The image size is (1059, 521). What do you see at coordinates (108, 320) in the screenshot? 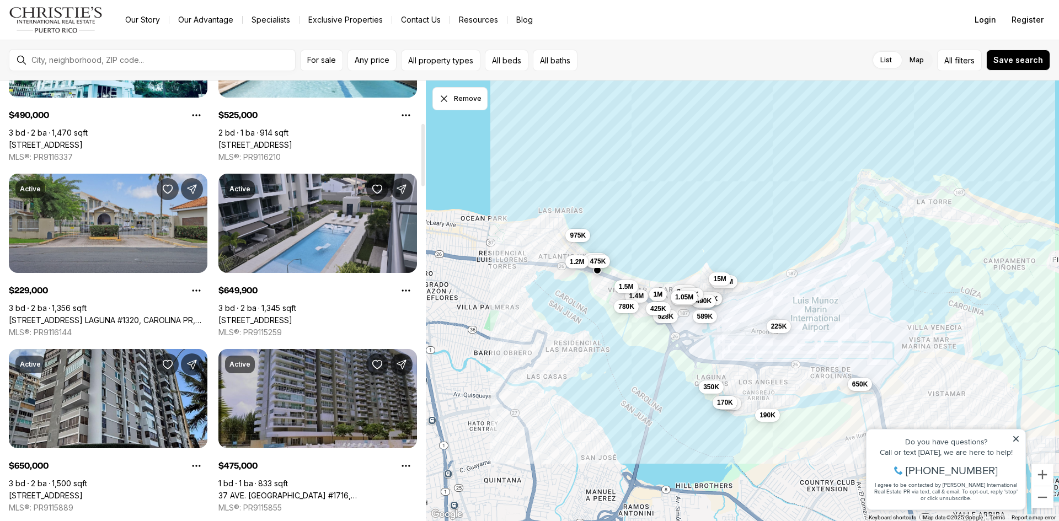
I see `a: 120 AVE. LAGUNA #1320, CAROLINA PR, 00979` at bounding box center [108, 320].